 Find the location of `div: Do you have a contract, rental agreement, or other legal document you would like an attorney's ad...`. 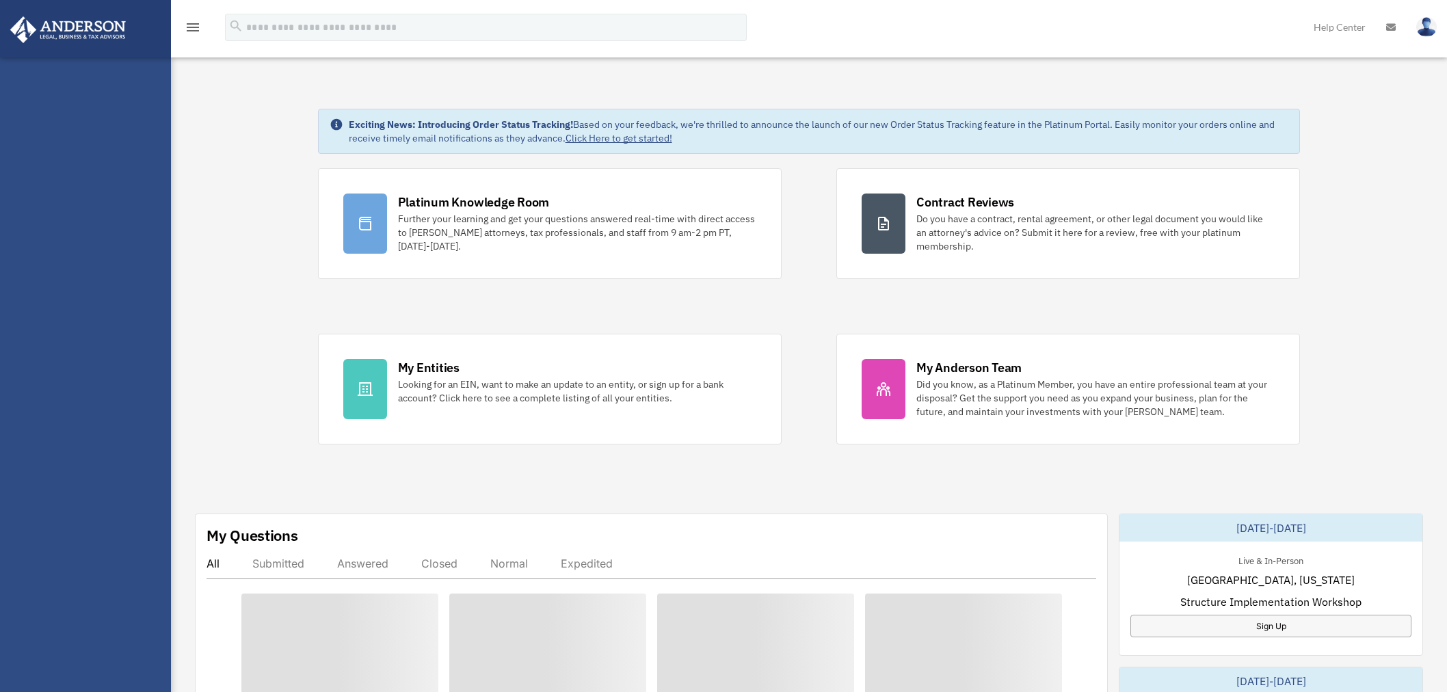

div: Do you have a contract, rental agreement, or other legal document you would like an attorney's ad... is located at coordinates (1096, 233).